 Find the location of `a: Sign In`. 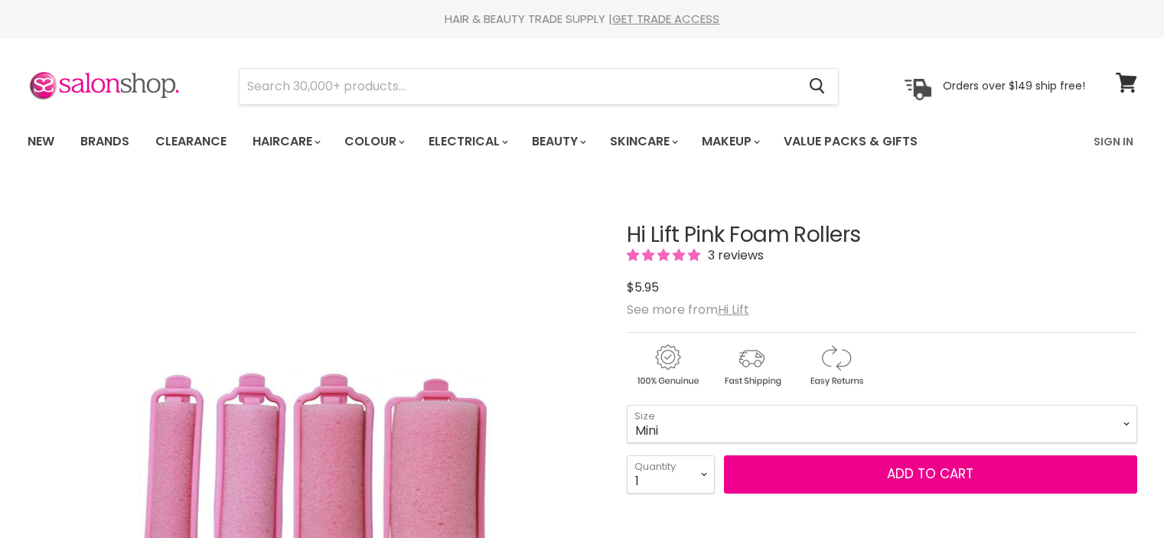

a: Sign In is located at coordinates (1113, 142).